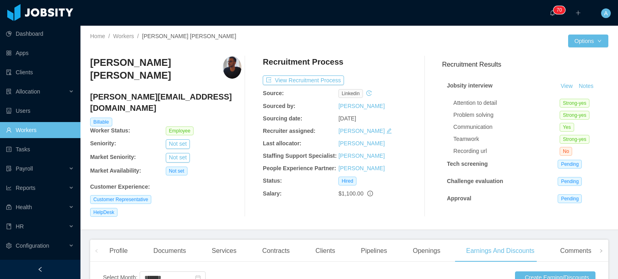 This screenshot has height=279, width=618. Describe the element at coordinates (506, 151) in the screenshot. I see `div: Recording url` at that location.